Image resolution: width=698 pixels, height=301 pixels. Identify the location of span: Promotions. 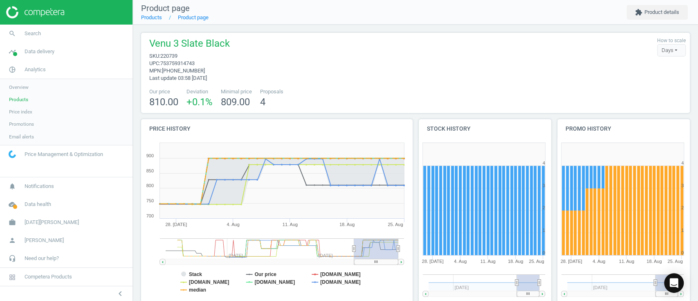
(21, 124).